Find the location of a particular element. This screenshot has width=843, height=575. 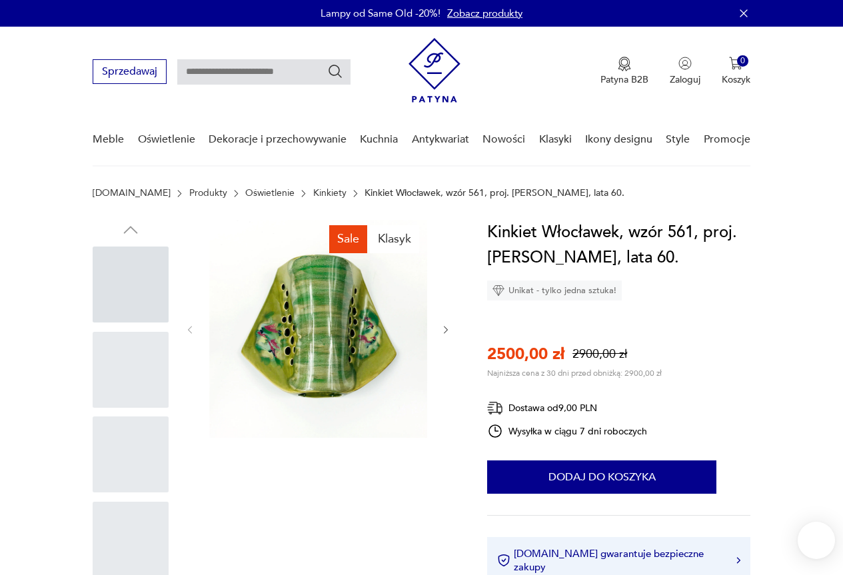

img: Ikona koszyka is located at coordinates (736, 63).